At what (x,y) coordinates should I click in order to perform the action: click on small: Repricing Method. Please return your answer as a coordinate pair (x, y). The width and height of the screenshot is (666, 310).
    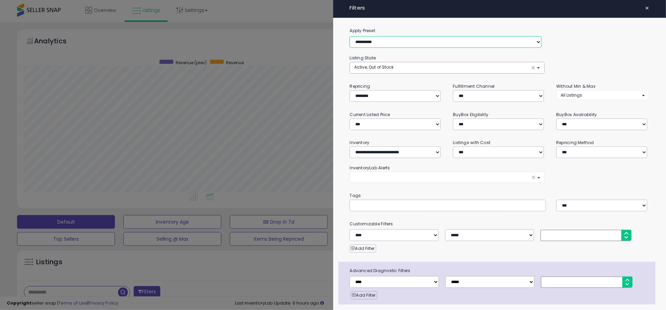
    Looking at the image, I should click on (575, 142).